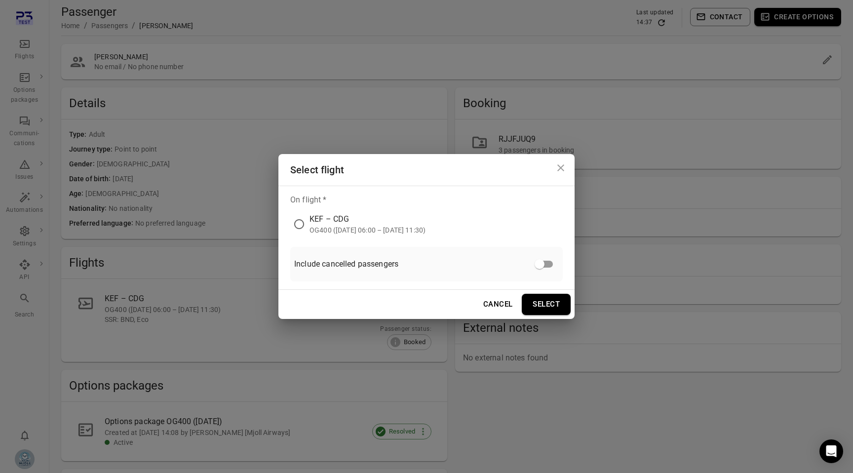  Describe the element at coordinates (498, 304) in the screenshot. I see `button: Cancel` at that location.